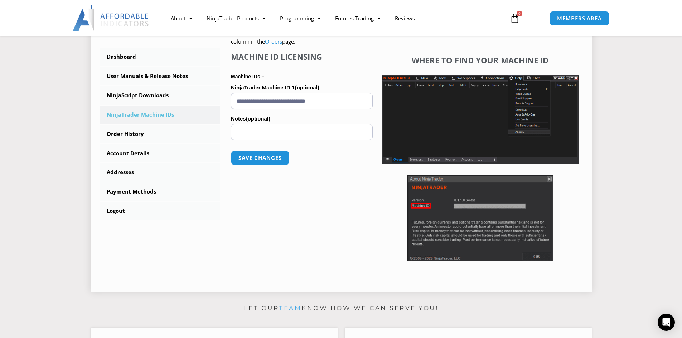 This screenshot has width=682, height=338. What do you see at coordinates (273, 42) in the screenshot?
I see `a: Orders` at bounding box center [273, 42].